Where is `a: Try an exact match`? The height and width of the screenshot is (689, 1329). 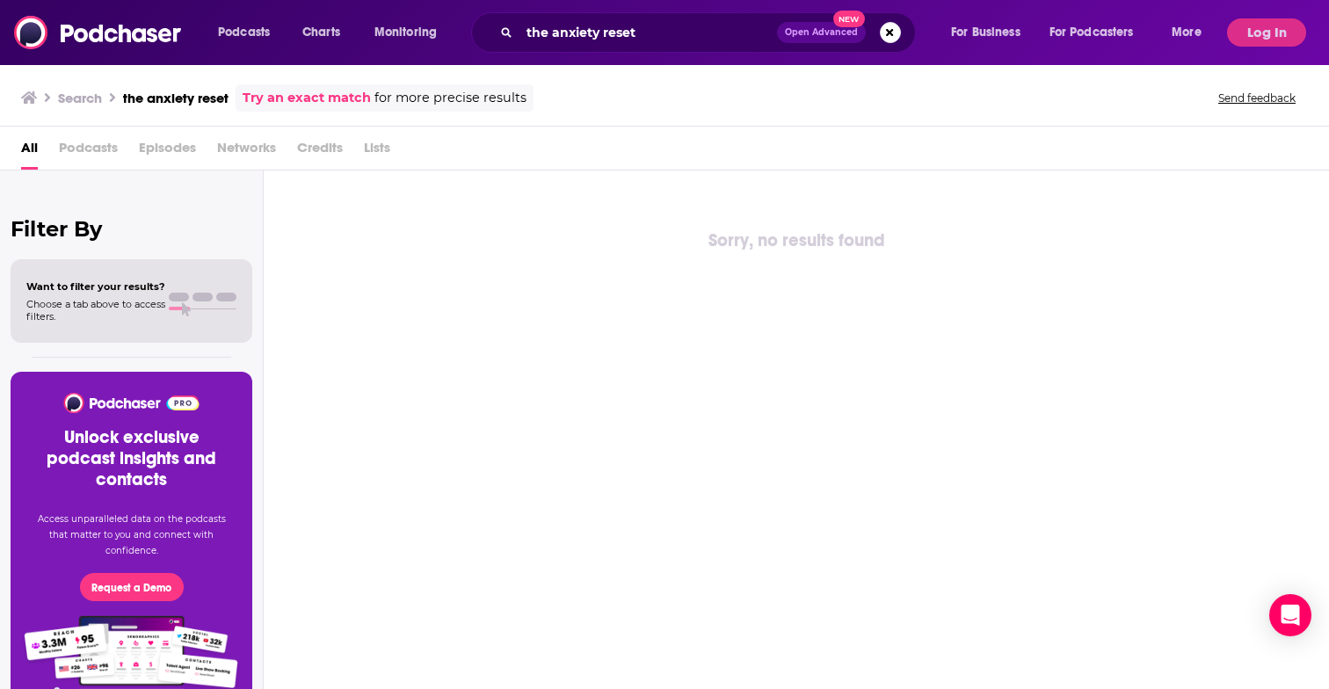 a: Try an exact match is located at coordinates (307, 98).